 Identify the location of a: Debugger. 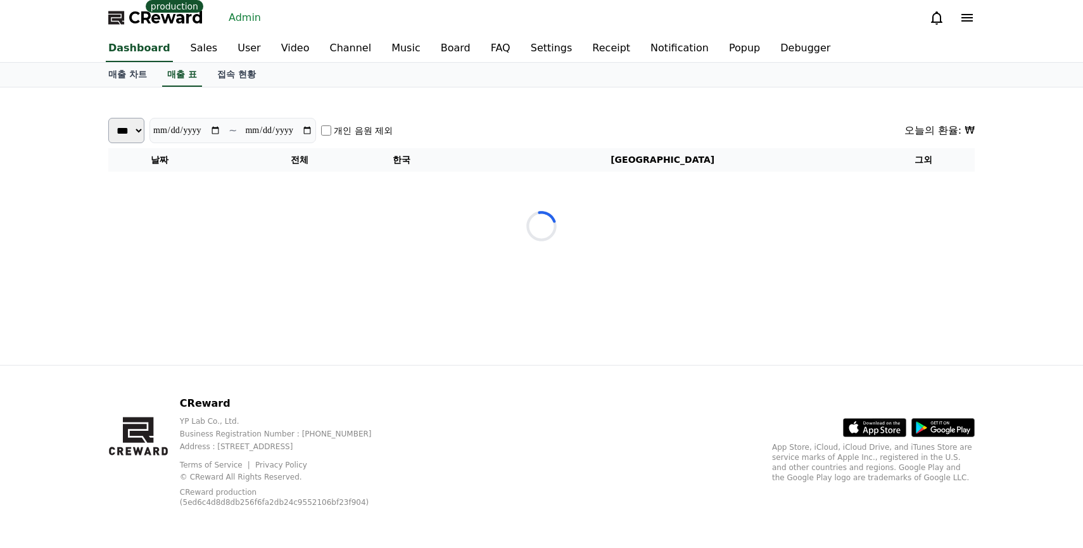
(805, 49).